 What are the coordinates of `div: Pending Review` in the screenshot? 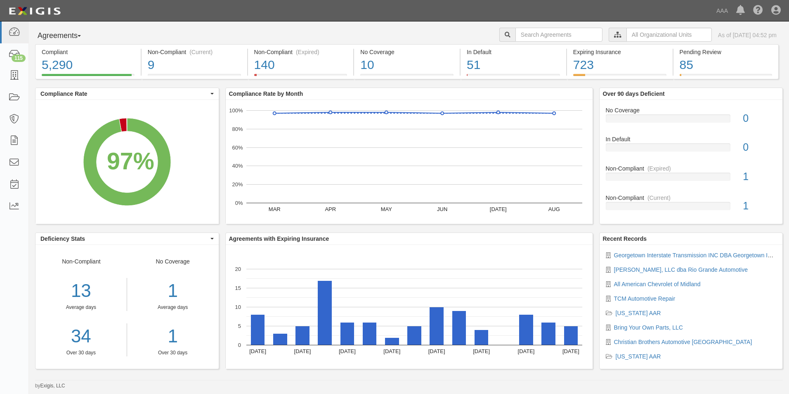 It's located at (726, 52).